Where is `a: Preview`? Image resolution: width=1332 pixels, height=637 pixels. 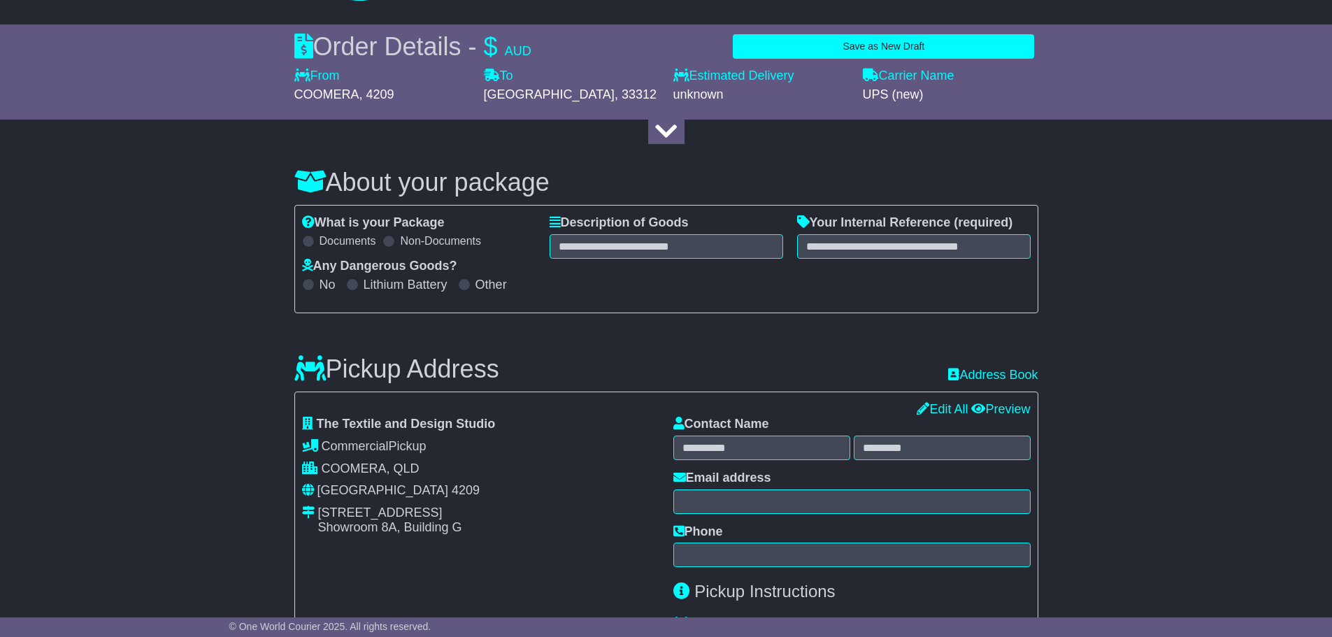
a: Preview is located at coordinates (1000, 409).